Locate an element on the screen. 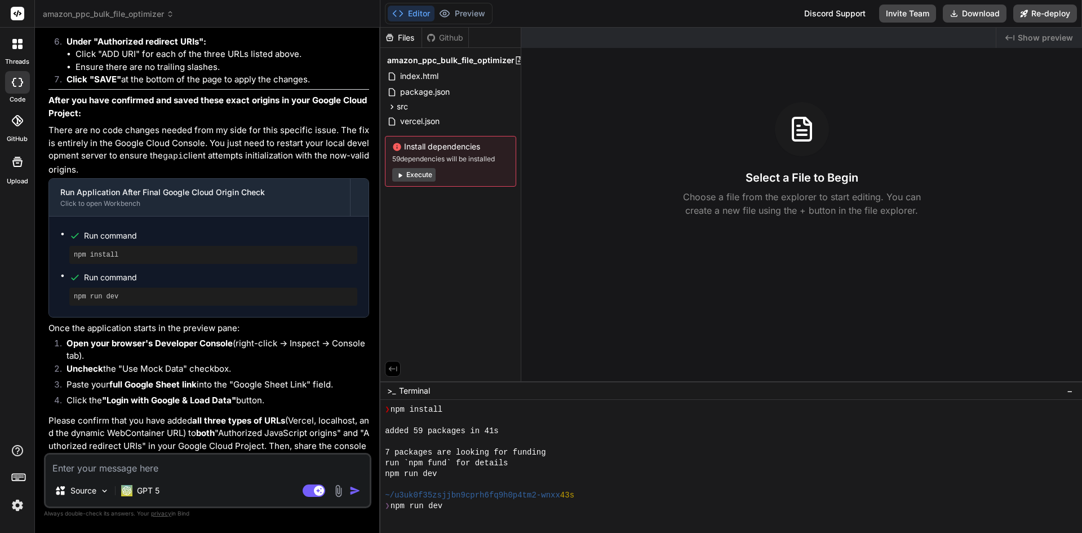 Image resolution: width=1082 pixels, height=533 pixels. li: Click the button. is located at coordinates (213, 402).